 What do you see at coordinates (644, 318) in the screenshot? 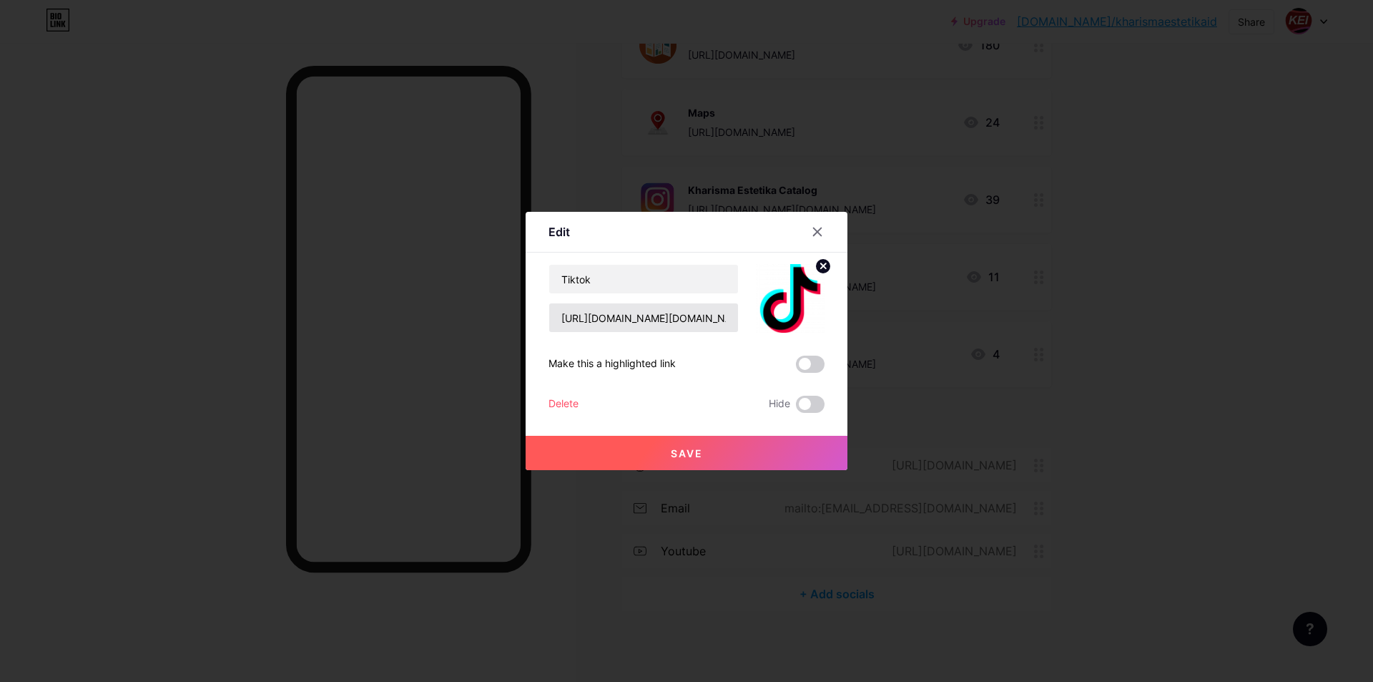
I see `input: URL` at bounding box center [644, 318].